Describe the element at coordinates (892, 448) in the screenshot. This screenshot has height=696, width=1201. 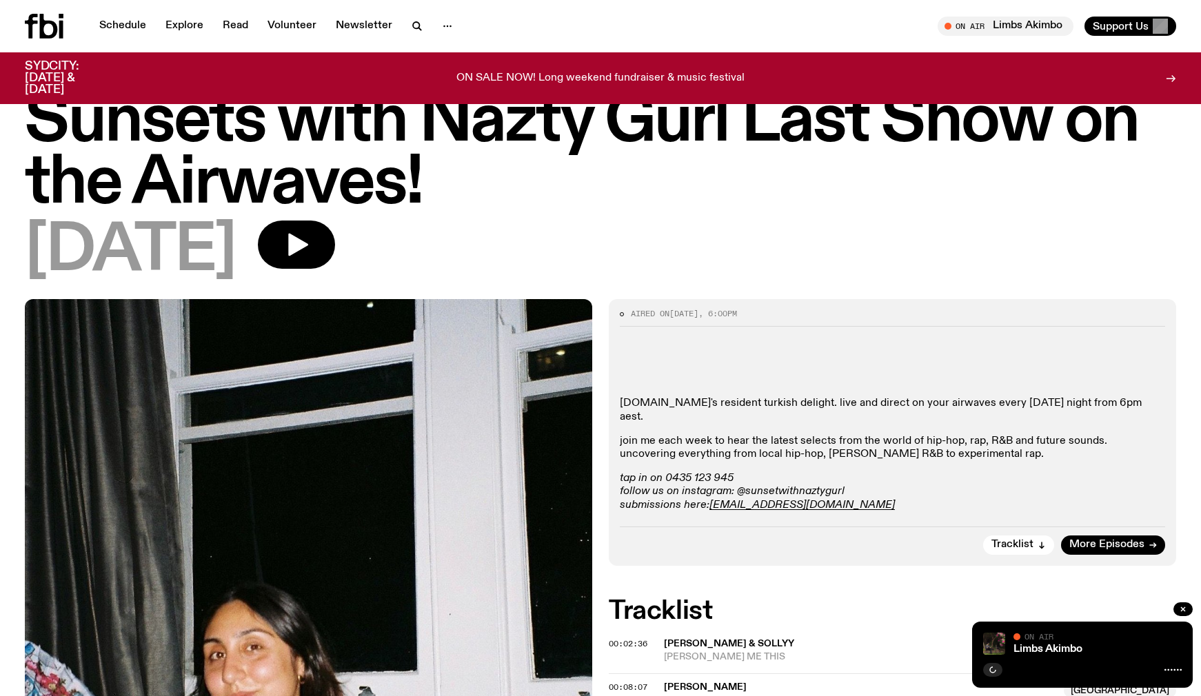
I see `p: join me each week to hear the latest selects from the world of hip-hop, rap, R&B and future sound...` at that location.